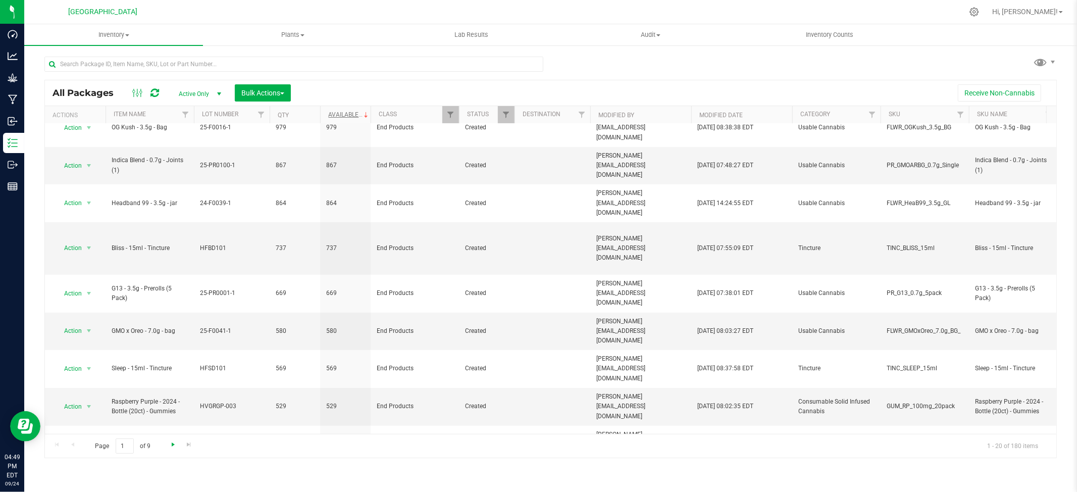 This screenshot has width=1077, height=492. I want to click on div: Manage settings, so click(974, 12).